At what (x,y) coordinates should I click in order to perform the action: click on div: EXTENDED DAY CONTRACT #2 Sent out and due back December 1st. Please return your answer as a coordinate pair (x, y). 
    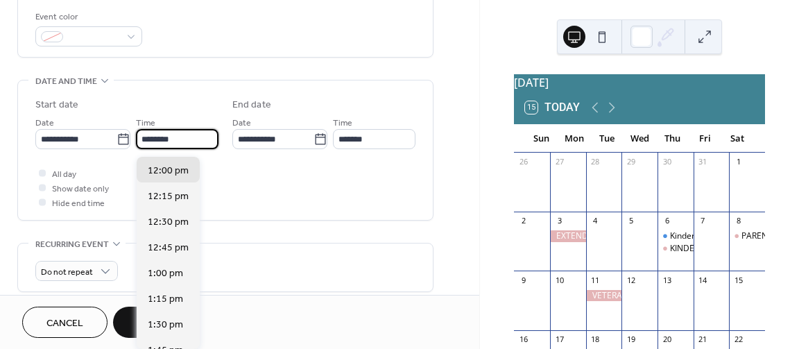
    Looking at the image, I should click on (568, 236).